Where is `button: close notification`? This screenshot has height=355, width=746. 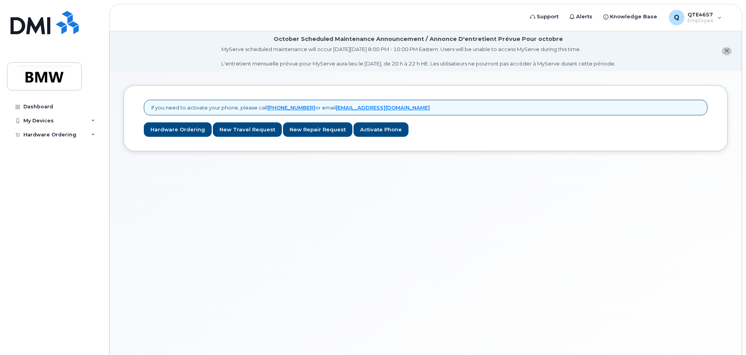
button: close notification is located at coordinates (727, 51).